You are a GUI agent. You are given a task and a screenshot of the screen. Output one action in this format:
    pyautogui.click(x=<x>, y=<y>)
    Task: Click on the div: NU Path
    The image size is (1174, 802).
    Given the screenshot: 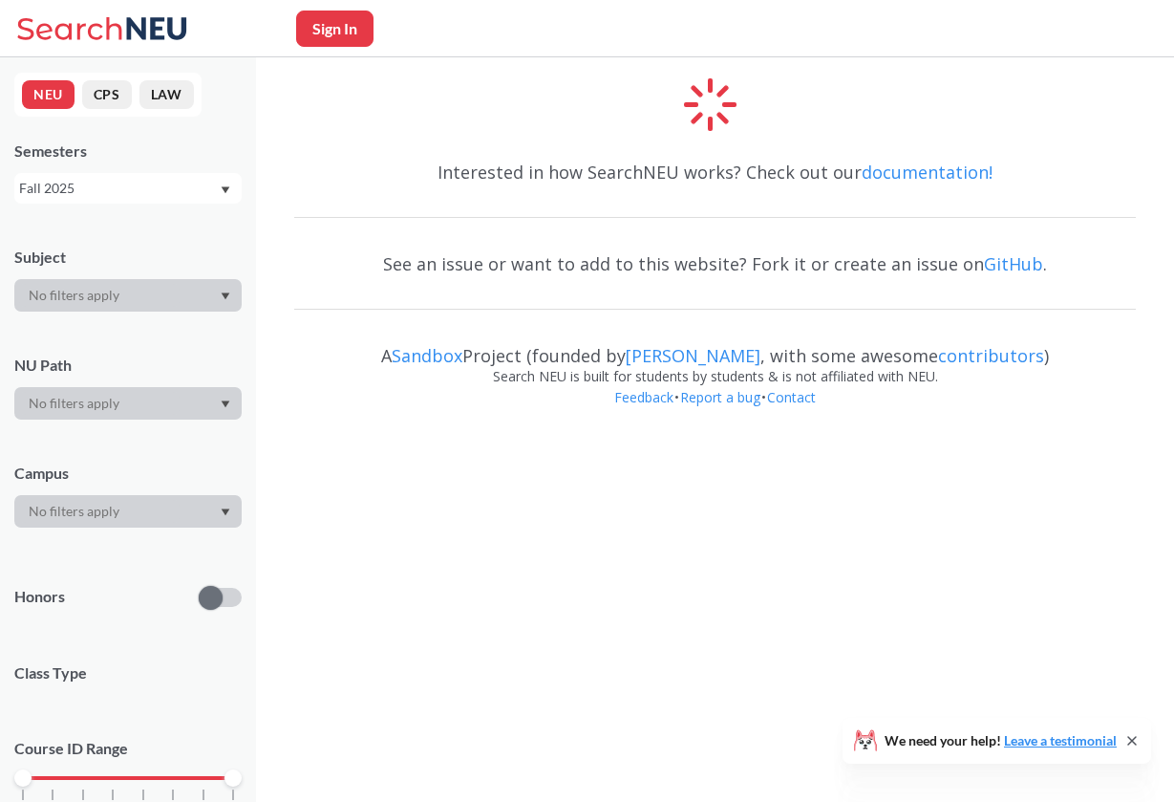 What is the action you would take?
    pyautogui.click(x=128, y=365)
    